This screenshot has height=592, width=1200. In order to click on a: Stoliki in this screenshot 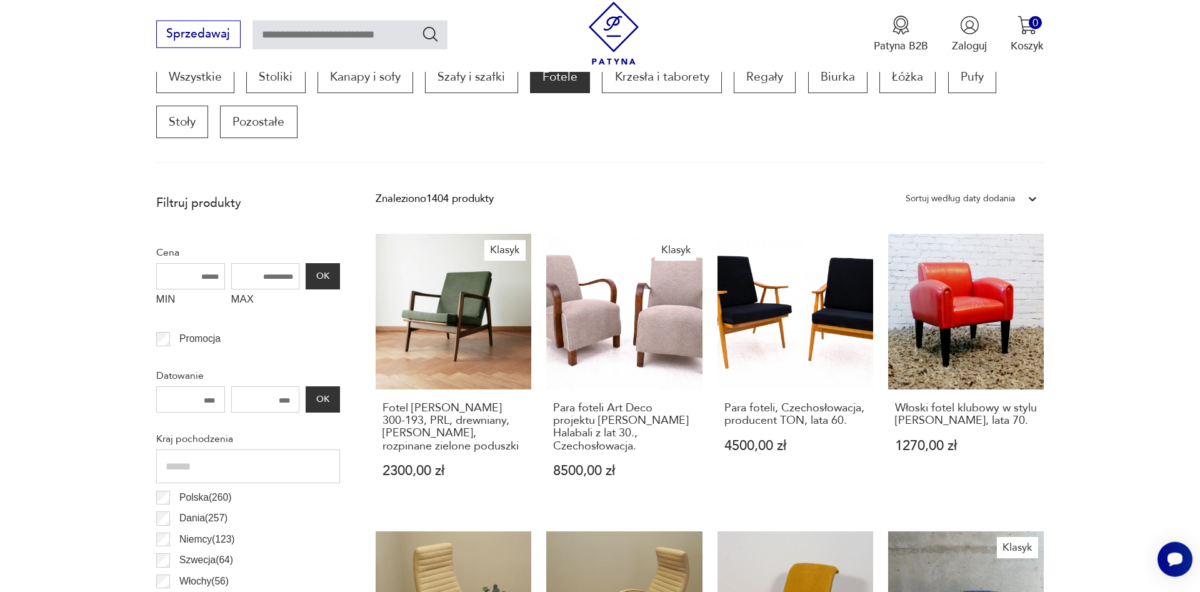, I will do `click(276, 77)`.